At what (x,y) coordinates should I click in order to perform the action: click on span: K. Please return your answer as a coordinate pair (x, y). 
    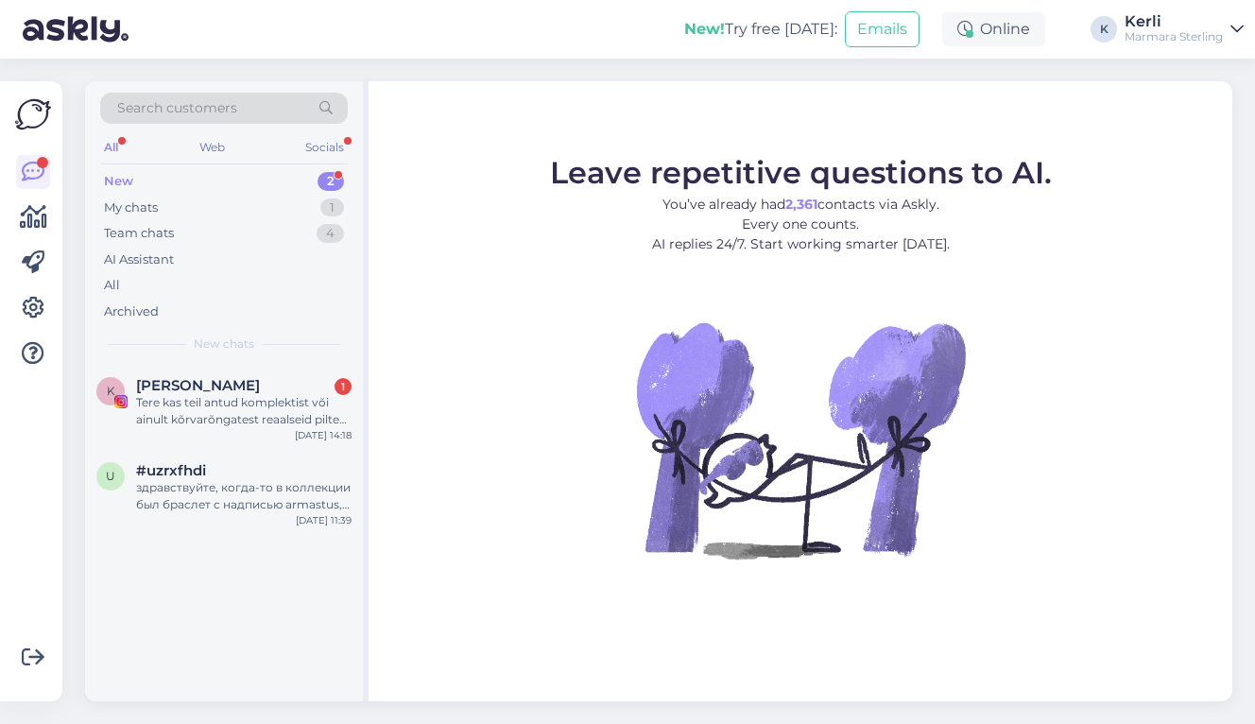
    Looking at the image, I should click on (111, 390).